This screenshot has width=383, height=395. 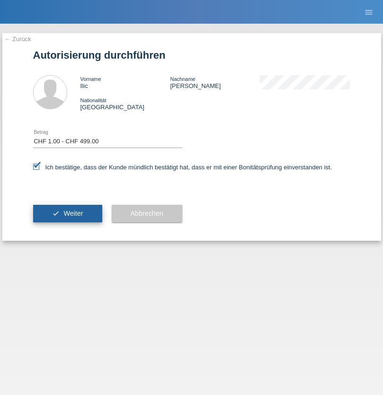 What do you see at coordinates (93, 100) in the screenshot?
I see `span: Nationalität` at bounding box center [93, 100].